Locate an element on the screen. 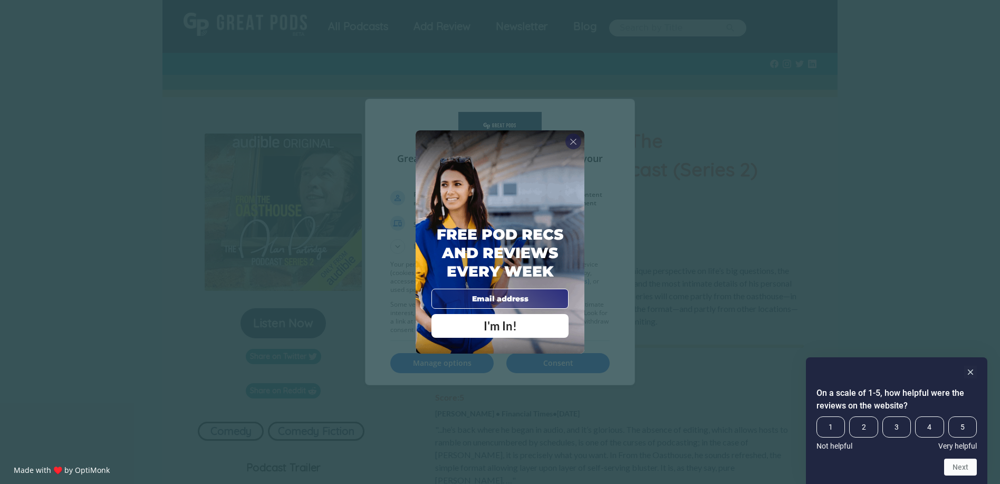 Image resolution: width=1000 pixels, height=484 pixels. span: 1 is located at coordinates (831, 427).